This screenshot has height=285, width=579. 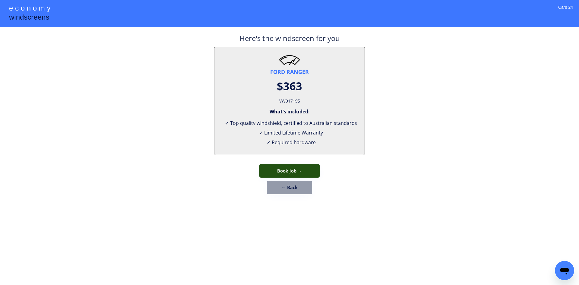 What do you see at coordinates (289, 40) in the screenshot?
I see `div: Here's the windscreen for you` at bounding box center [289, 40].